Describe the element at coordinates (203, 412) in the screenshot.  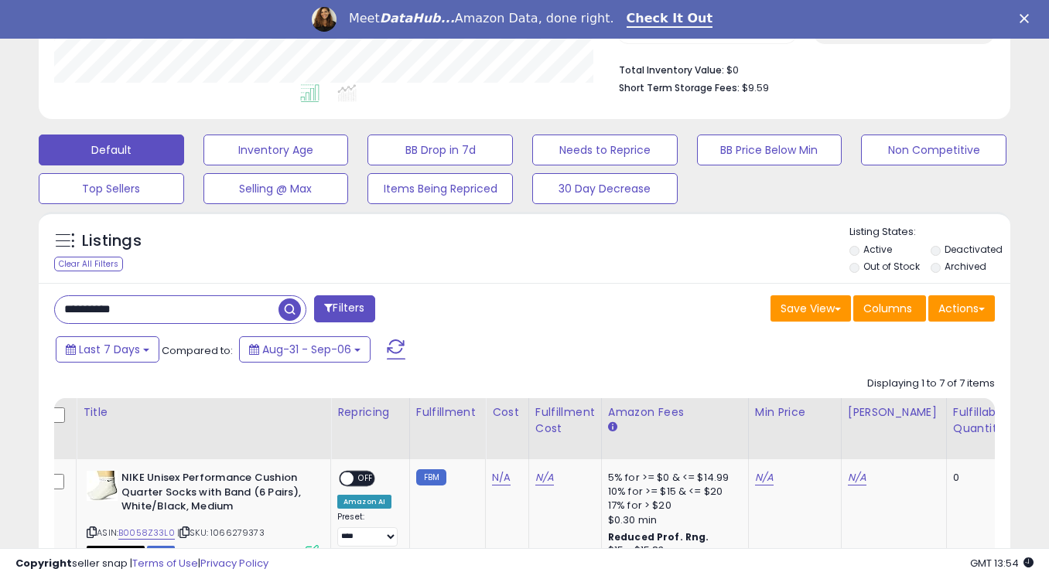
I see `div: Title` at that location.